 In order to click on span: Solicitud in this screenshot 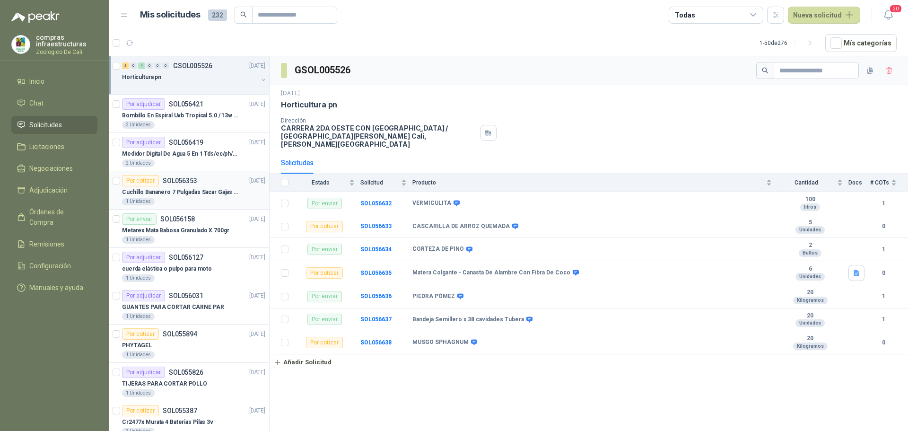, I will do `click(380, 182)`.